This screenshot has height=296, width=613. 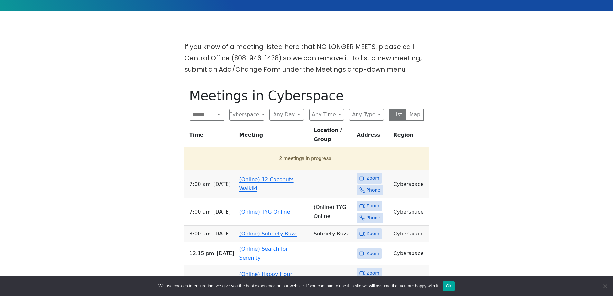 I want to click on th: Time, so click(x=211, y=136).